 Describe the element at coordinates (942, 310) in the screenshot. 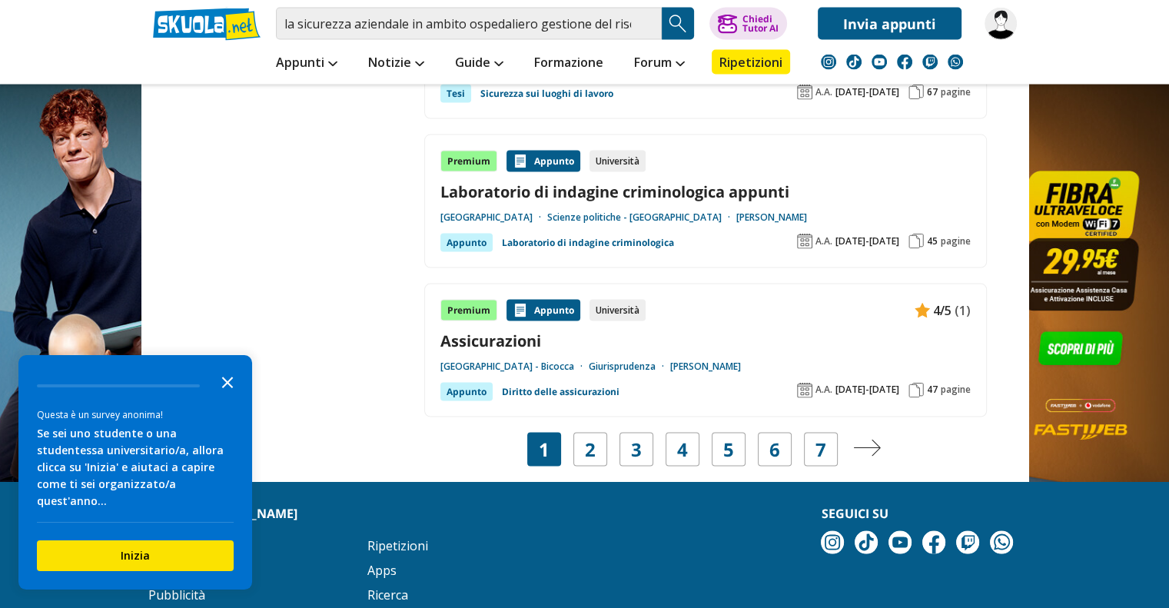

I see `span: 4/5` at that location.